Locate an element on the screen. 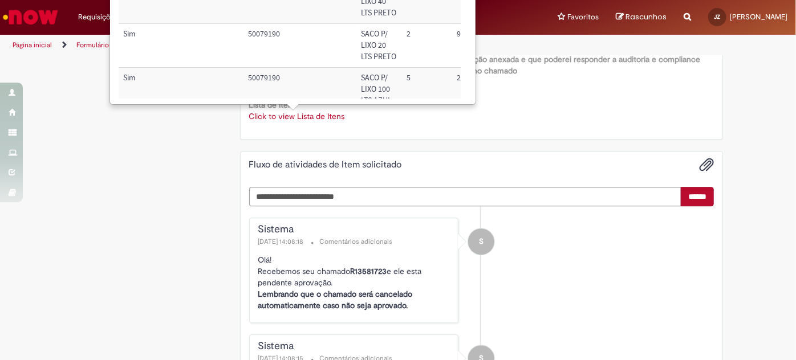 This screenshot has width=796, height=360. span: Requisições is located at coordinates (98, 17).